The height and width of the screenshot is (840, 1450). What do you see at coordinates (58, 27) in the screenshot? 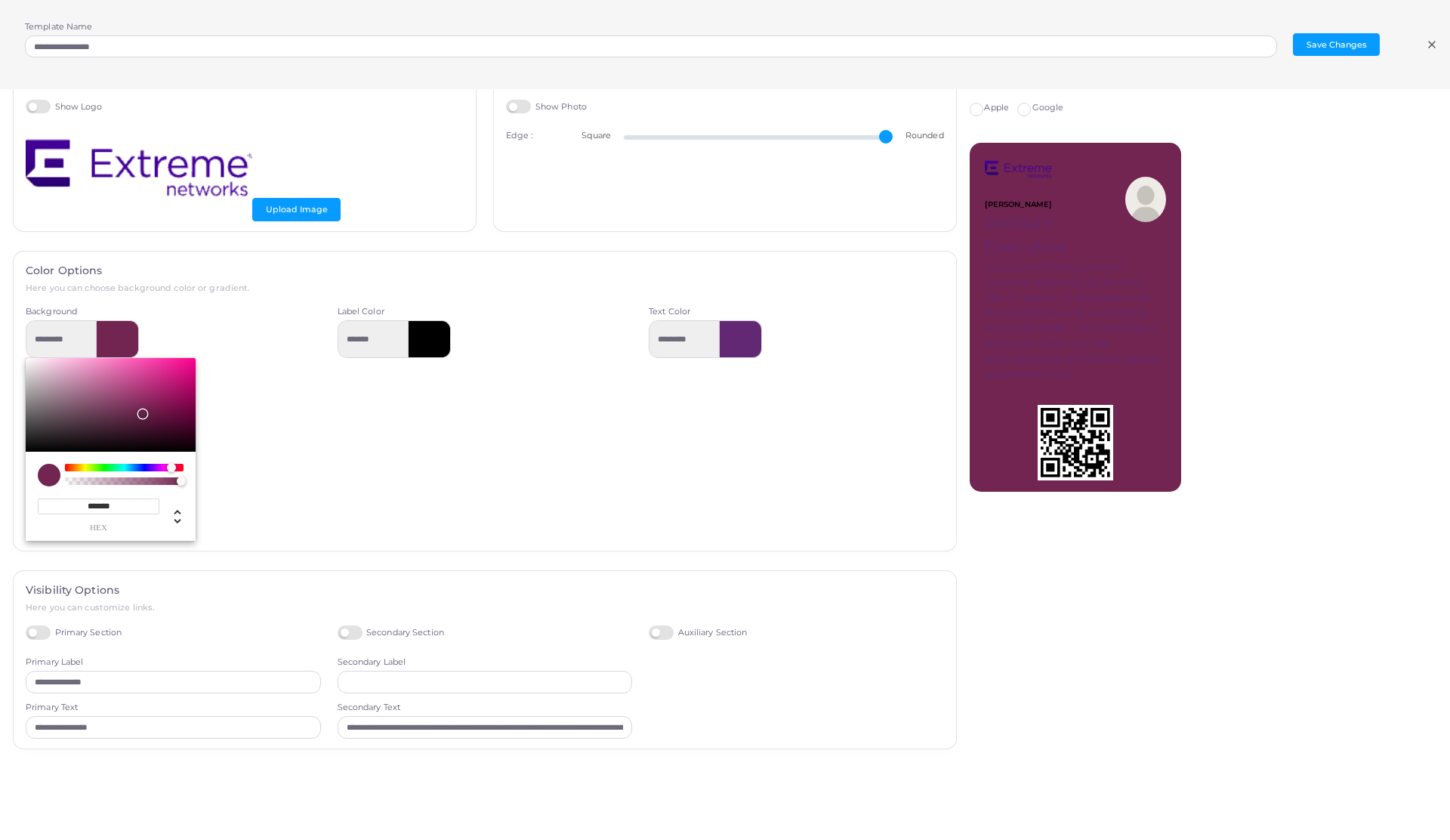
I see `label: Template Name` at bounding box center [58, 27].